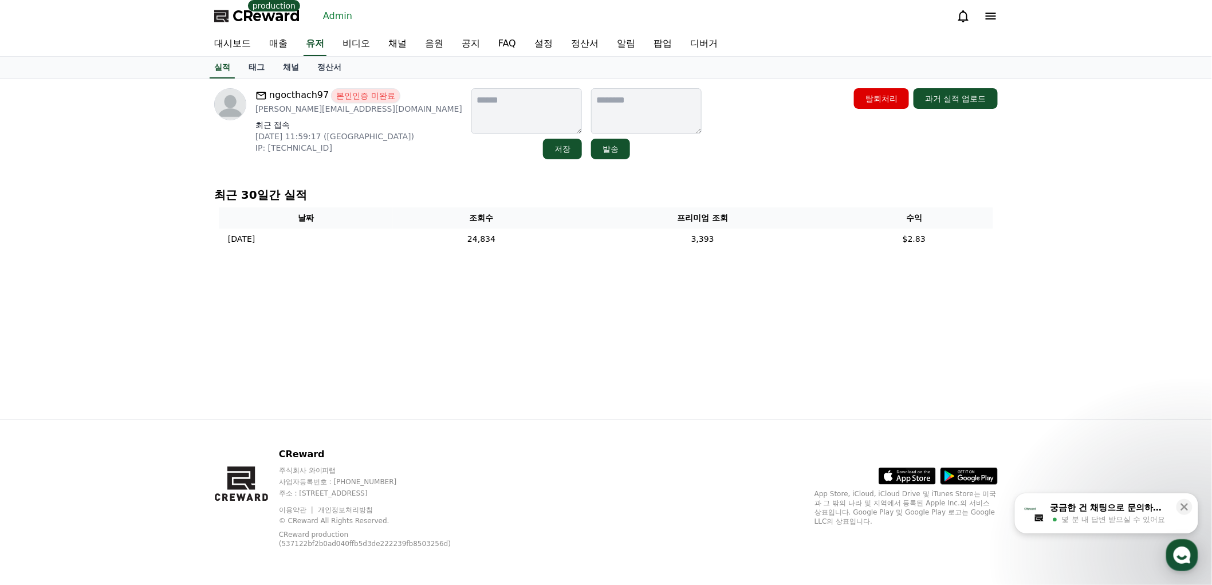 This screenshot has width=1212, height=585. What do you see at coordinates (112, 377) in the screenshot?
I see `a: 대화` at bounding box center [112, 377].